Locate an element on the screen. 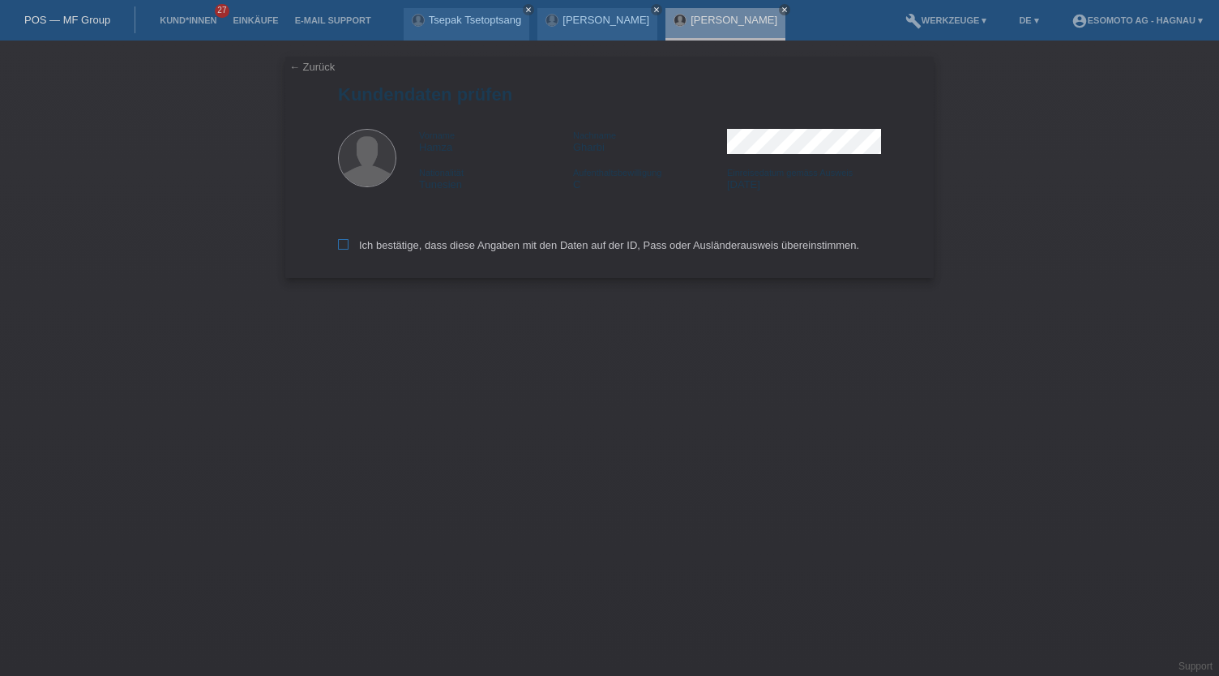 The image size is (1219, 676). a: Kund*innen is located at coordinates (188, 20).